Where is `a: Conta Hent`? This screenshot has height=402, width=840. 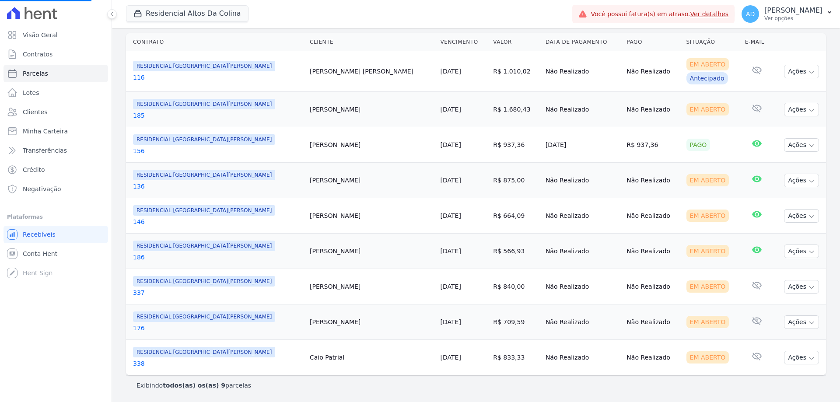 a: Conta Hent is located at coordinates (56, 254).